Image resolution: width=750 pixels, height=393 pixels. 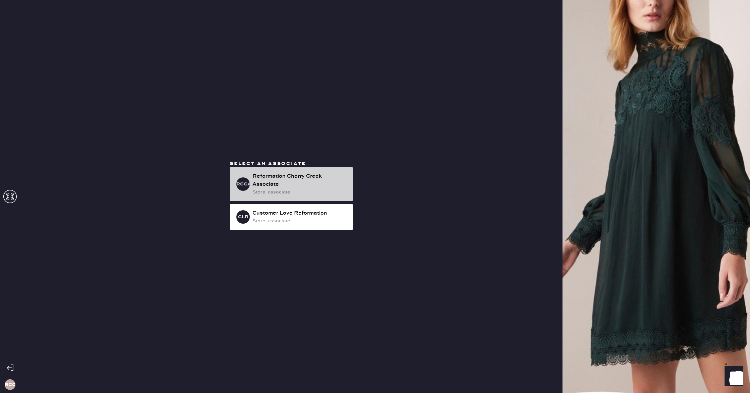 I want to click on h3: RCCA, so click(x=243, y=184).